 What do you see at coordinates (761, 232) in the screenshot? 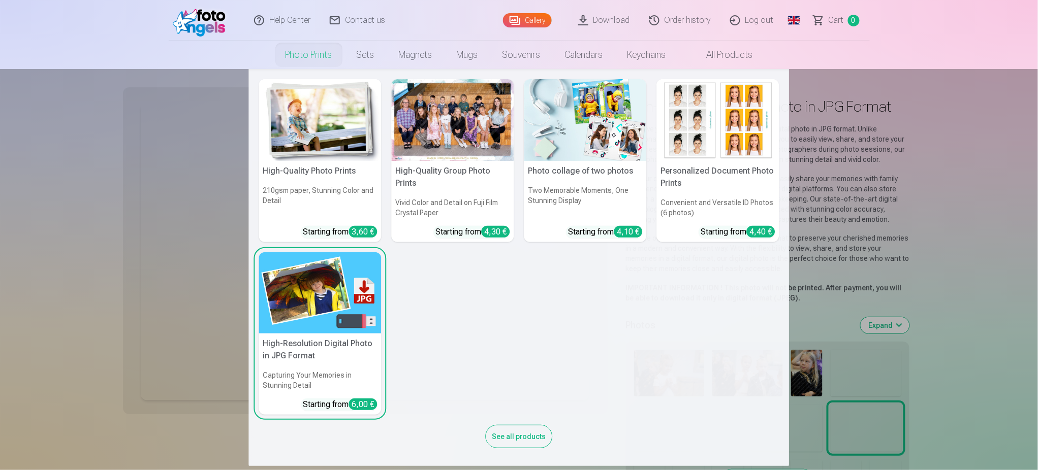
I see `div: 4,40 €` at bounding box center [761, 232].